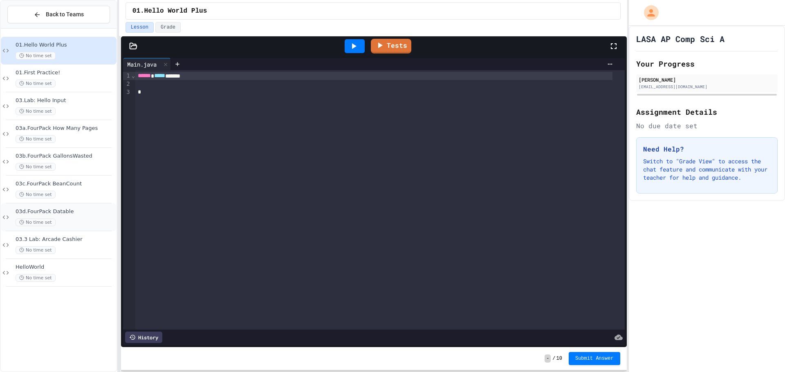 The width and height of the screenshot is (785, 372). Describe the element at coordinates (65, 101) in the screenshot. I see `span: 03.Lab: Hello Input` at that location.